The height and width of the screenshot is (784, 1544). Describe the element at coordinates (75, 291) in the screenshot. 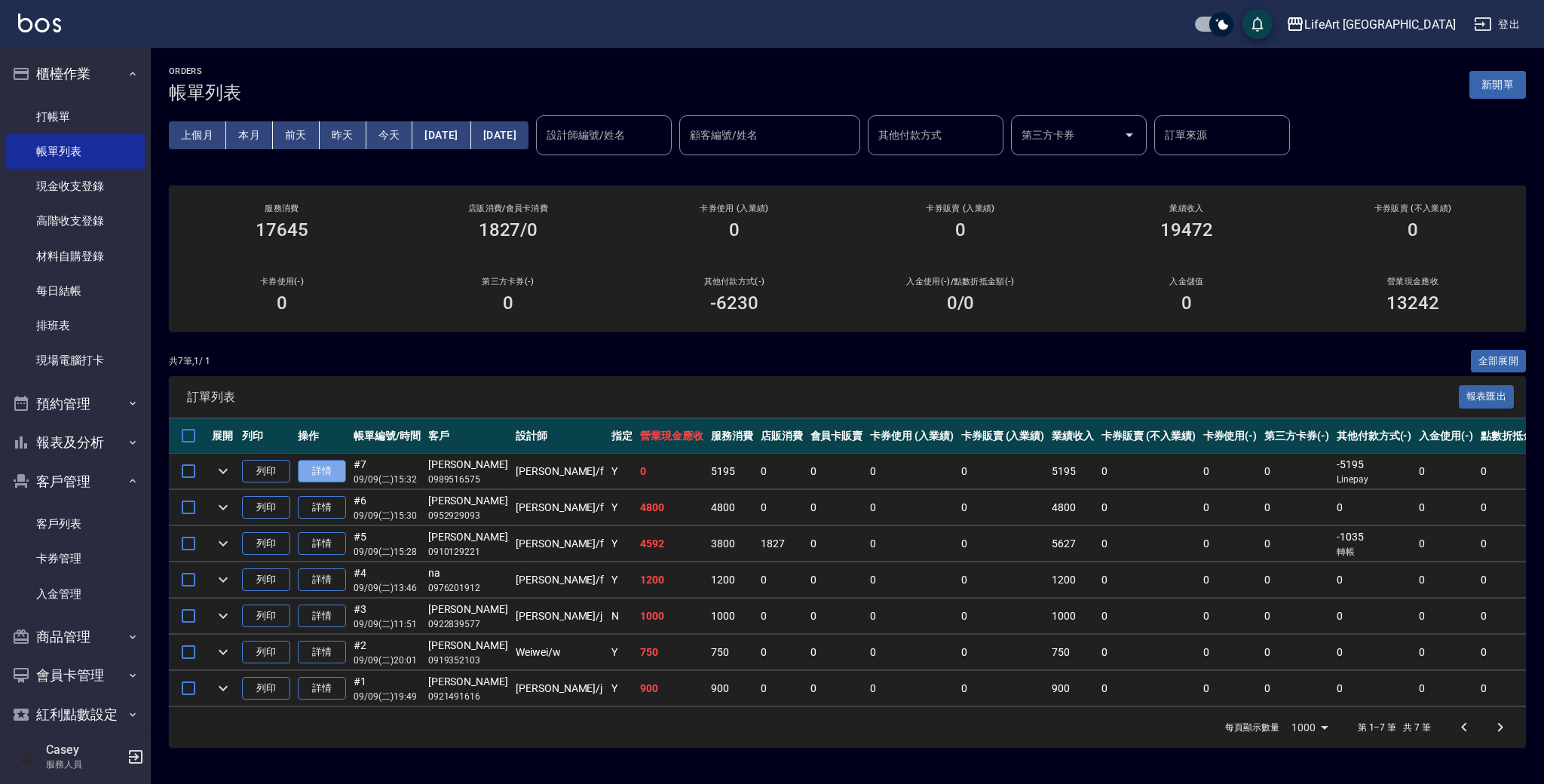

I see `a: 每日結帳` at that location.